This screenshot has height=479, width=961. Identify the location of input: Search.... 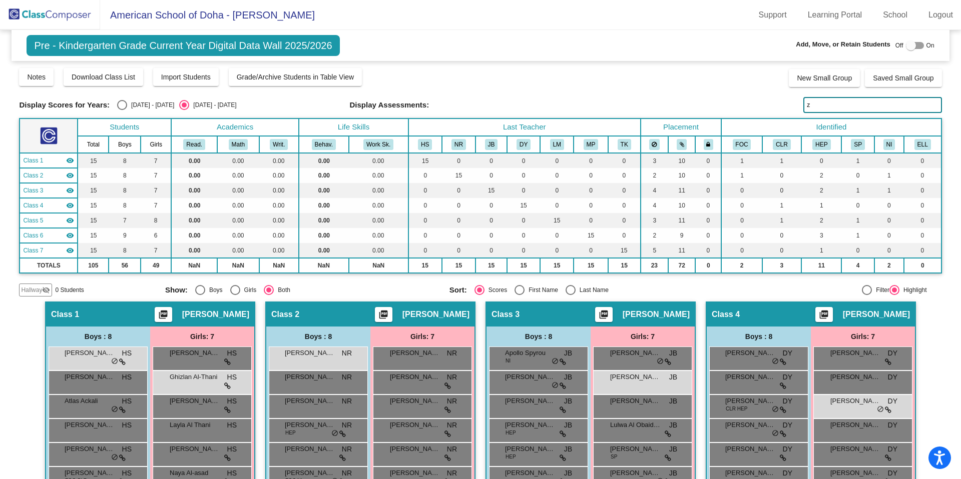
(872, 105).